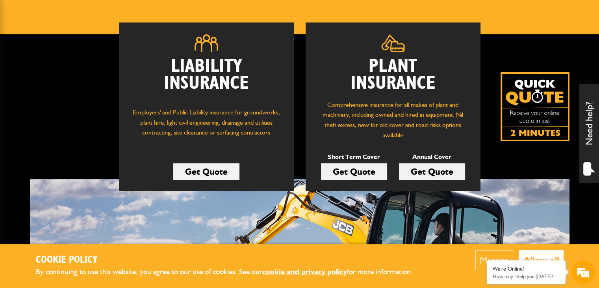  I want to click on button: Allow all, so click(541, 260).